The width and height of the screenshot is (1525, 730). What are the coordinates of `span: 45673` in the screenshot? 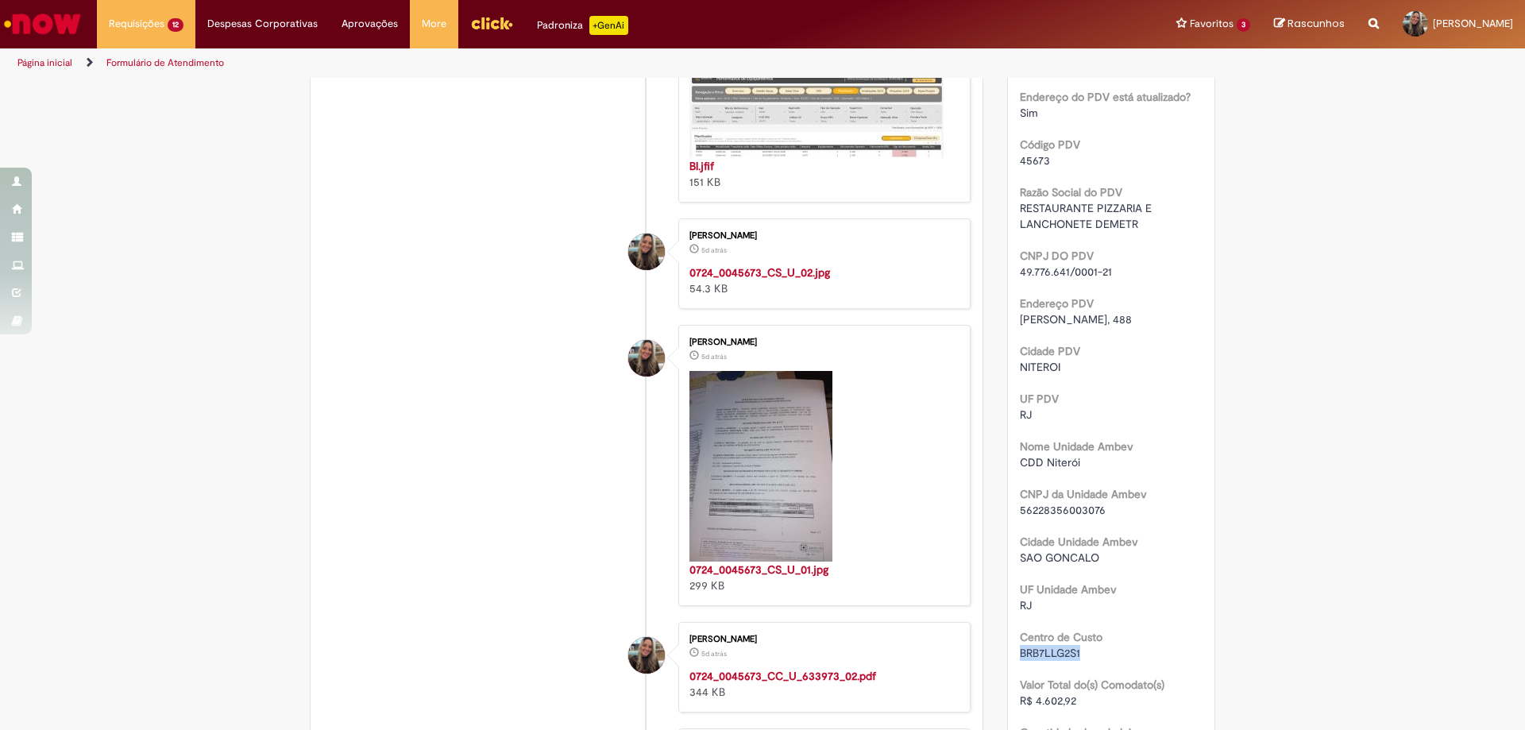 It's located at (1035, 160).